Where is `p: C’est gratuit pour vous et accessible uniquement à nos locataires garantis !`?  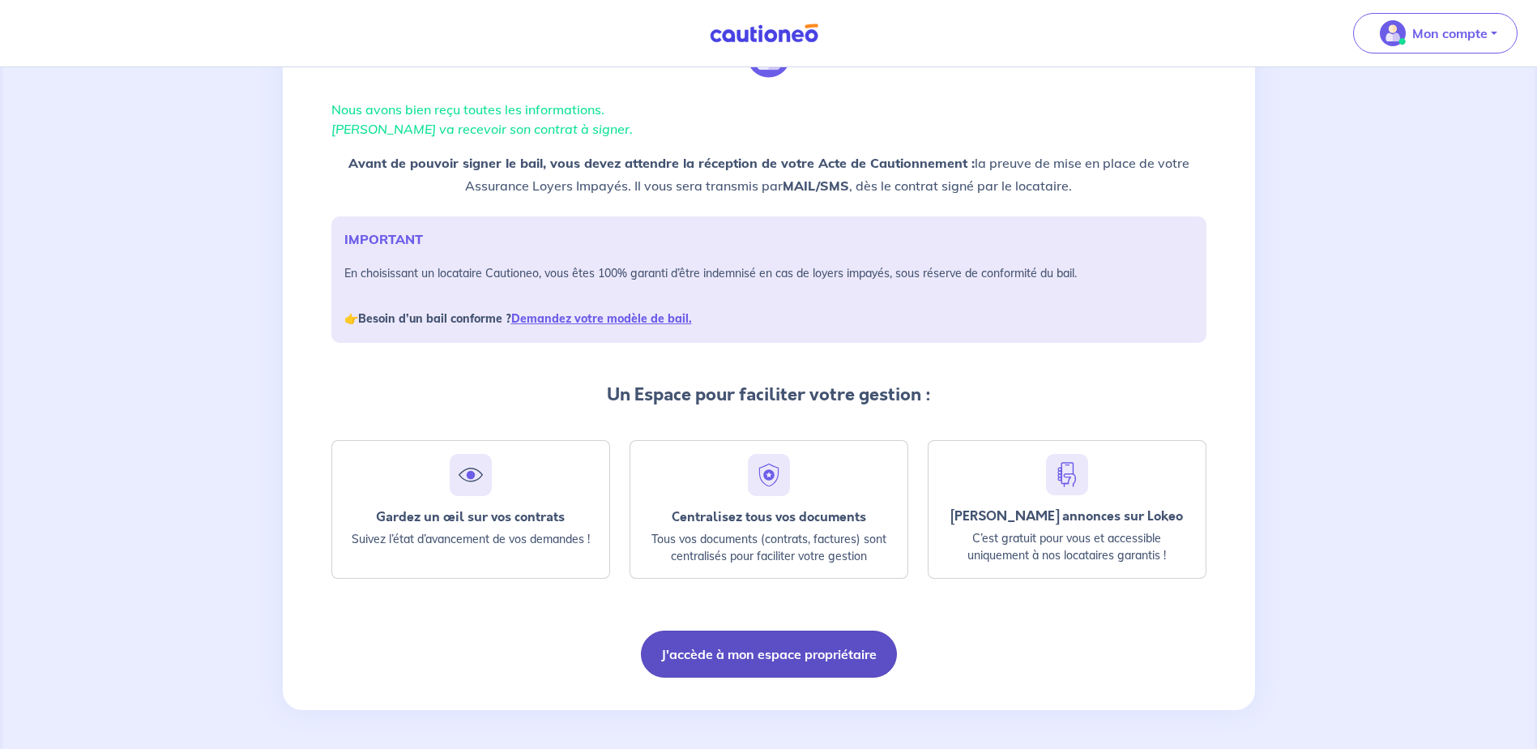 p: C’est gratuit pour vous et accessible uniquement à nos locataires garantis ! is located at coordinates (1067, 547).